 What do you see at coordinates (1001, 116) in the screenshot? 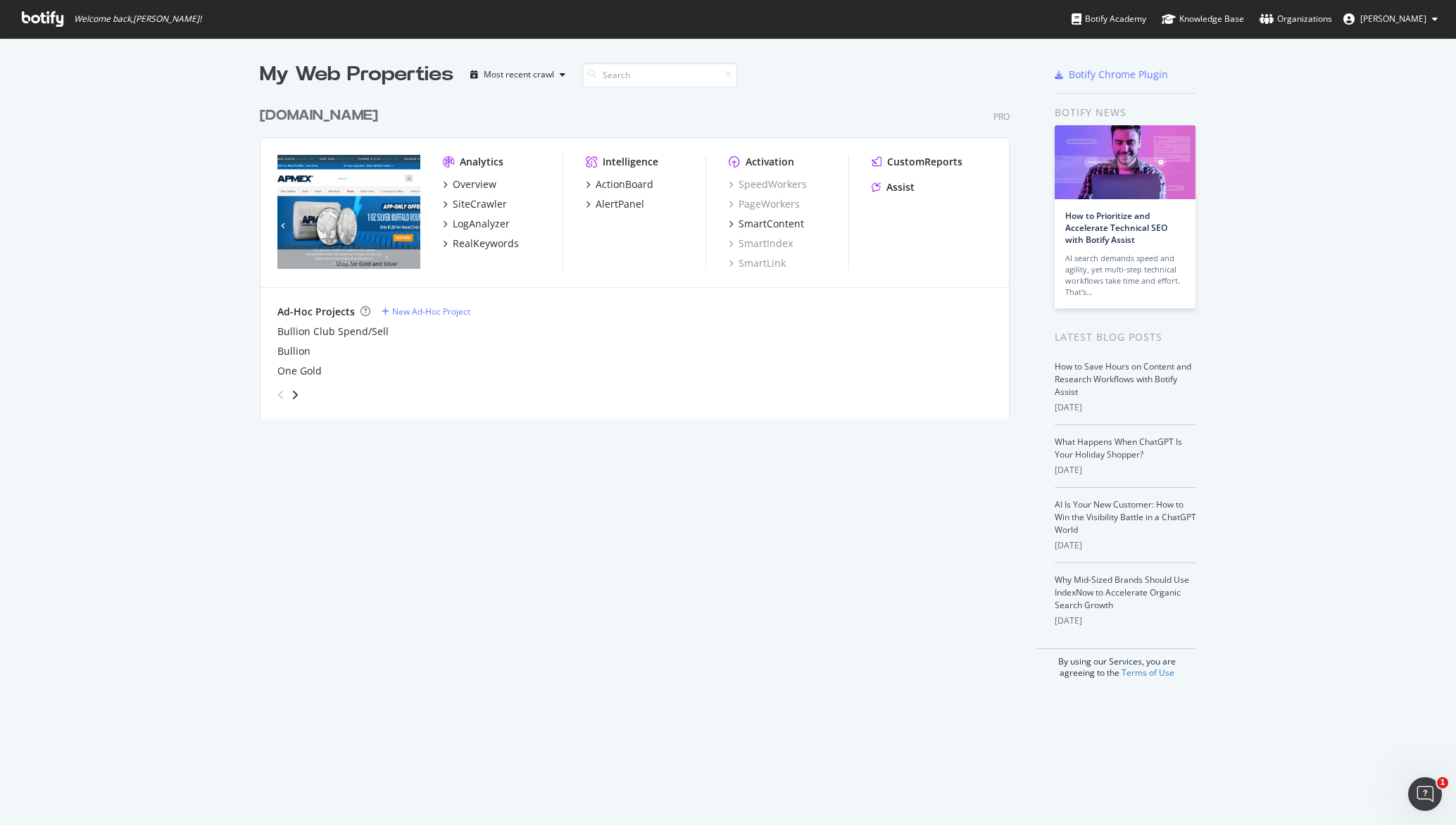
I see `div: Pro` at bounding box center [1001, 116].